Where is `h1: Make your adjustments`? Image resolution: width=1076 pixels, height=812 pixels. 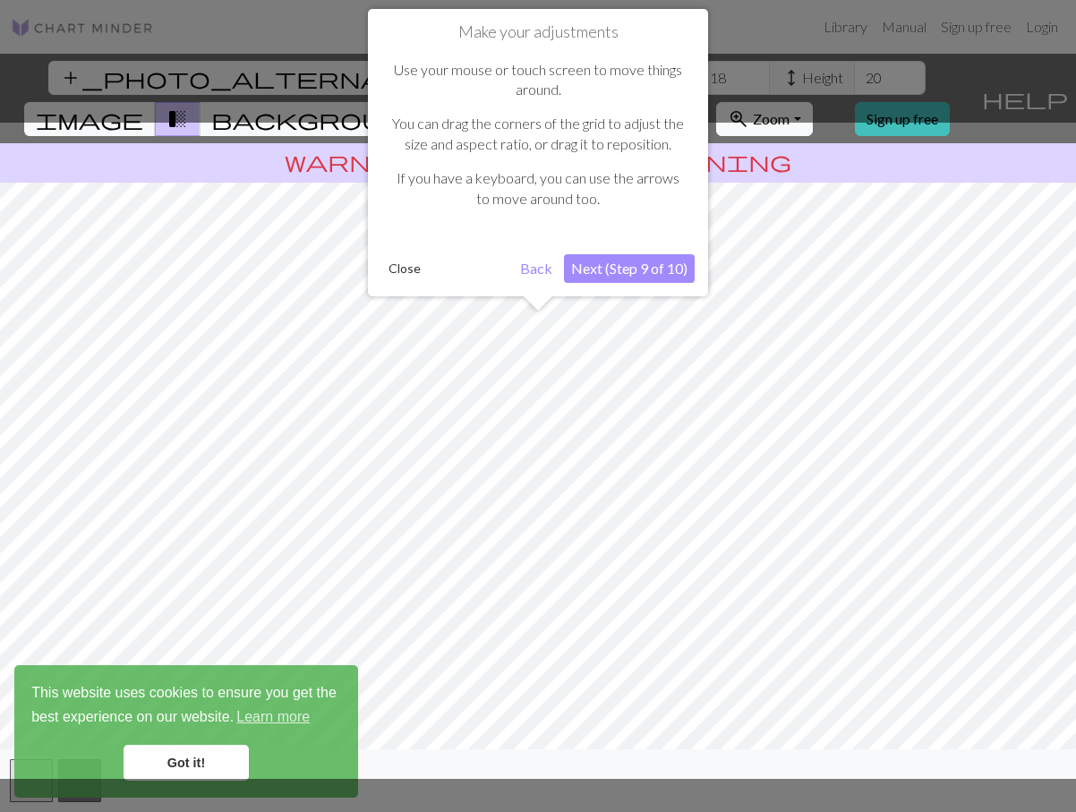
h1: Make your adjustments is located at coordinates (538, 32).